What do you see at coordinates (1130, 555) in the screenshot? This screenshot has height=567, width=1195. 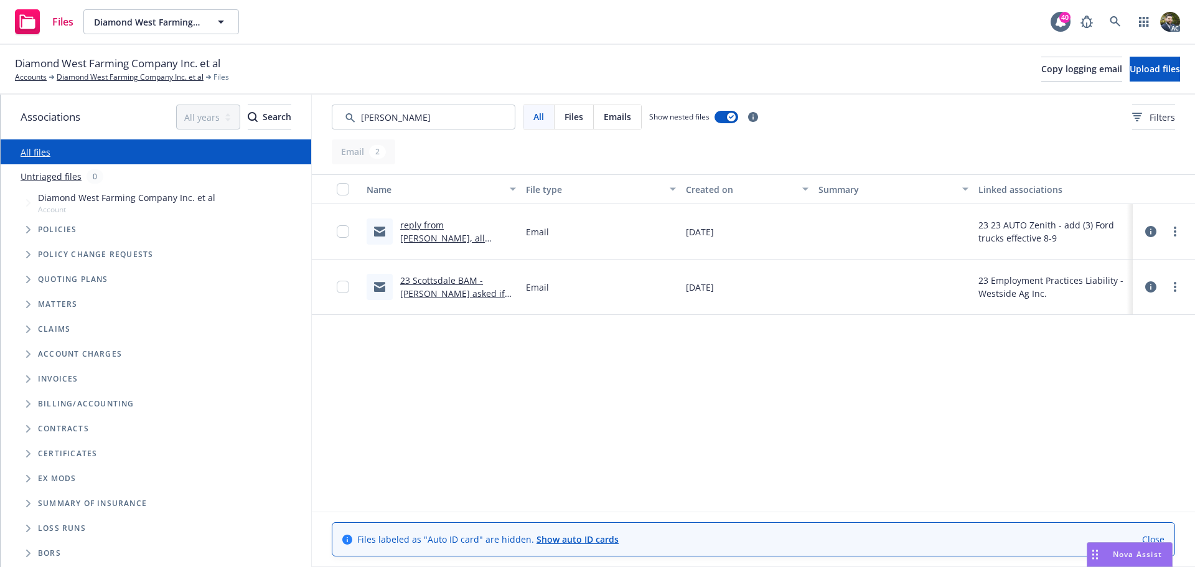 I see `button: Nova Assist` at bounding box center [1130, 555].